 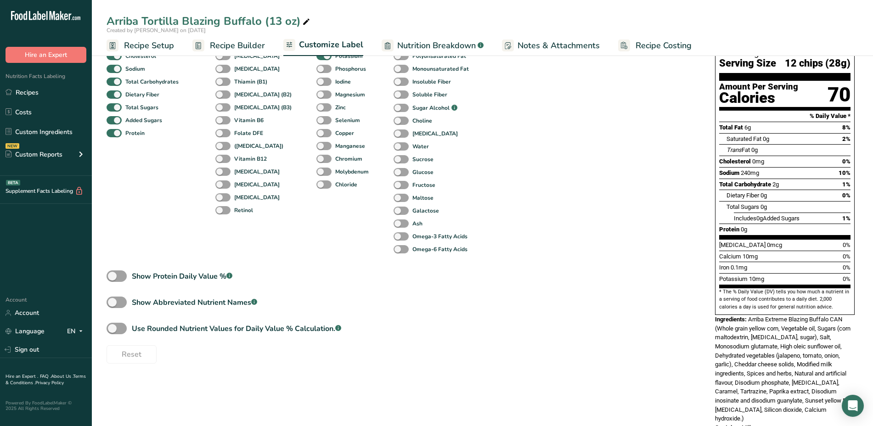 What do you see at coordinates (724, 267) in the screenshot?
I see `span: Iron` at bounding box center [724, 267].